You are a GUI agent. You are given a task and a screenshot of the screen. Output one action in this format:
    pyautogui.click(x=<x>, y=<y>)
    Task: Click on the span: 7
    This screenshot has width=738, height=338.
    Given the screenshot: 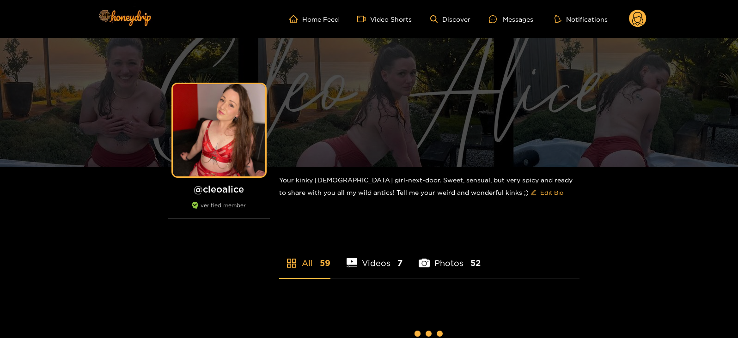 What is the action you would take?
    pyautogui.click(x=400, y=263)
    